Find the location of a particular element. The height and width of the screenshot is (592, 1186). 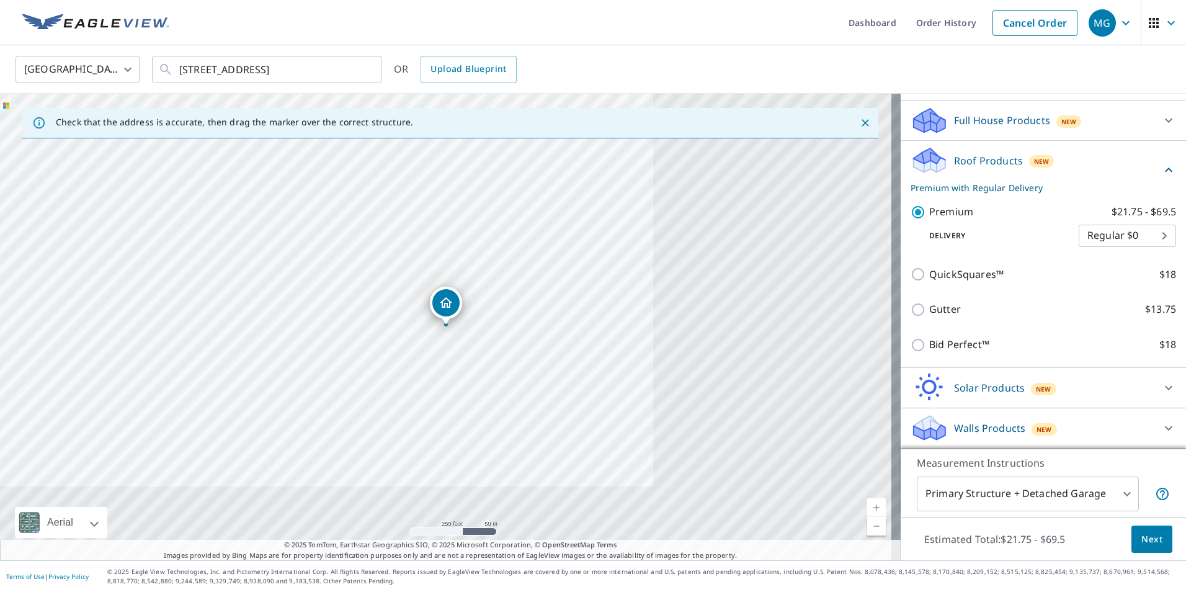

p: QuickSquares™ is located at coordinates (966, 274).